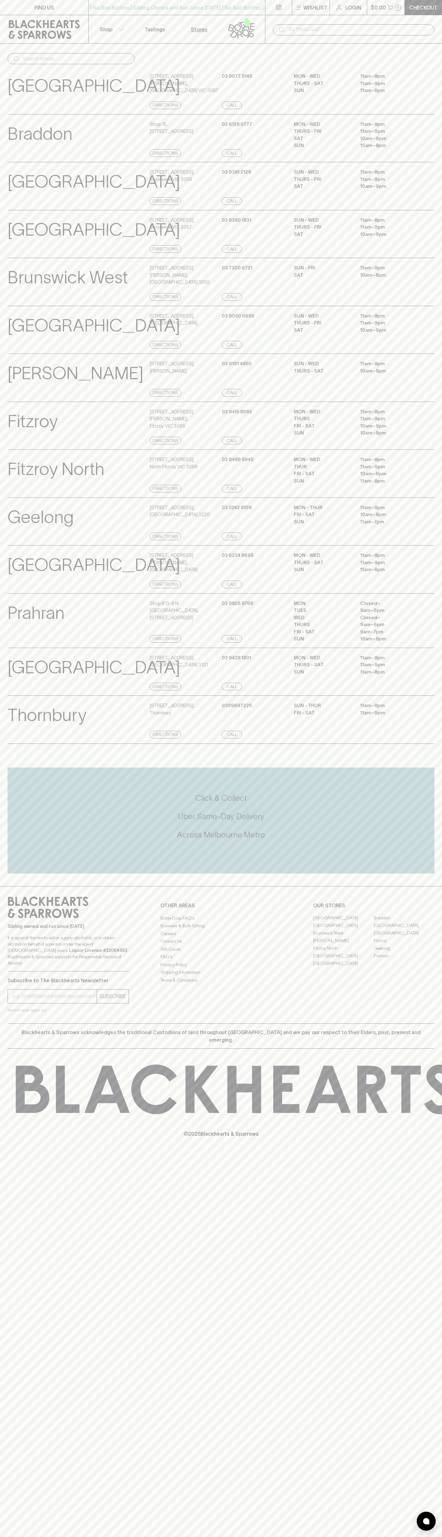 The image size is (442, 1537). Describe the element at coordinates (68, 277) in the screenshot. I see `p: Brunswick West` at that location.